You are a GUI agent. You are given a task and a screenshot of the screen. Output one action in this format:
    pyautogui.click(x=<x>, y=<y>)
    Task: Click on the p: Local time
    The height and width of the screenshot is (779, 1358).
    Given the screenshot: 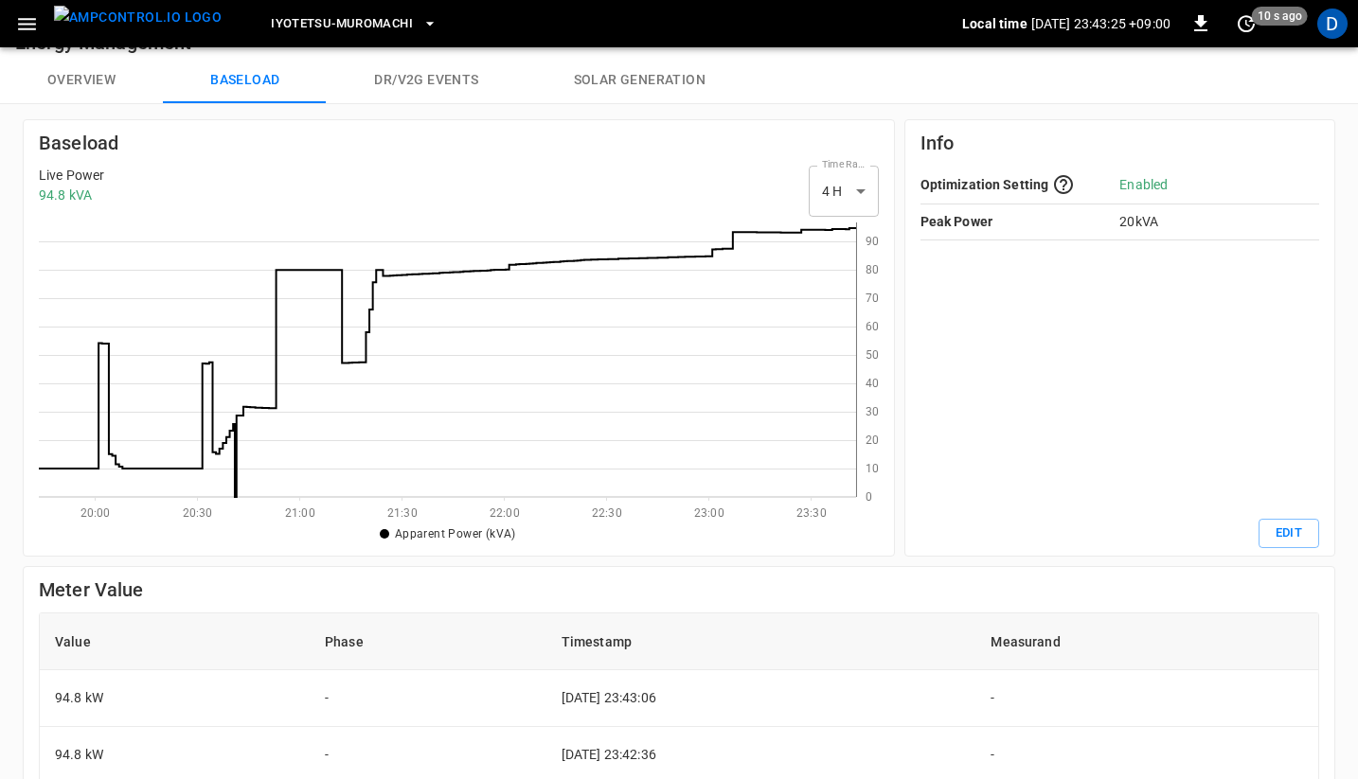 What is the action you would take?
    pyautogui.click(x=994, y=24)
    